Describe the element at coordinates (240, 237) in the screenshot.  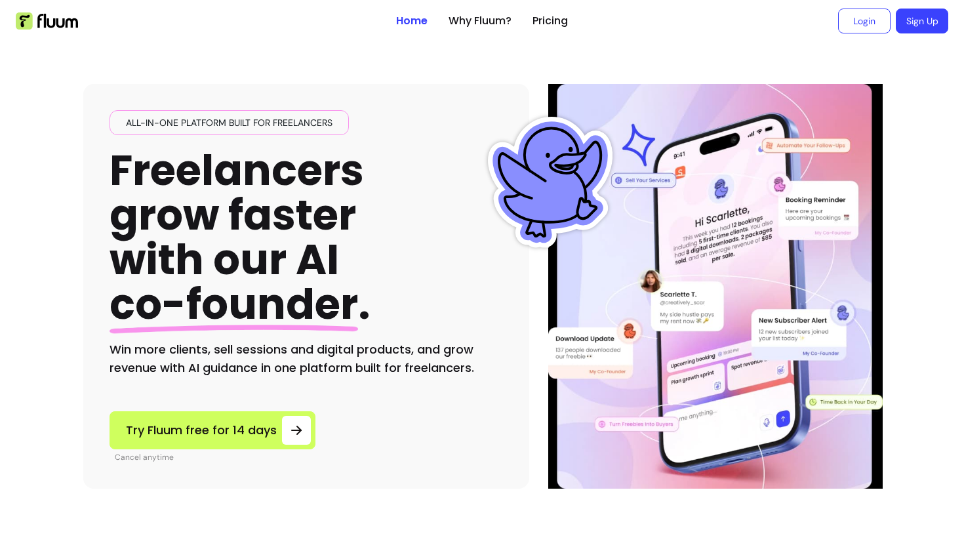
I see `h1: Freelancers grow faster with our AI .` at that location.